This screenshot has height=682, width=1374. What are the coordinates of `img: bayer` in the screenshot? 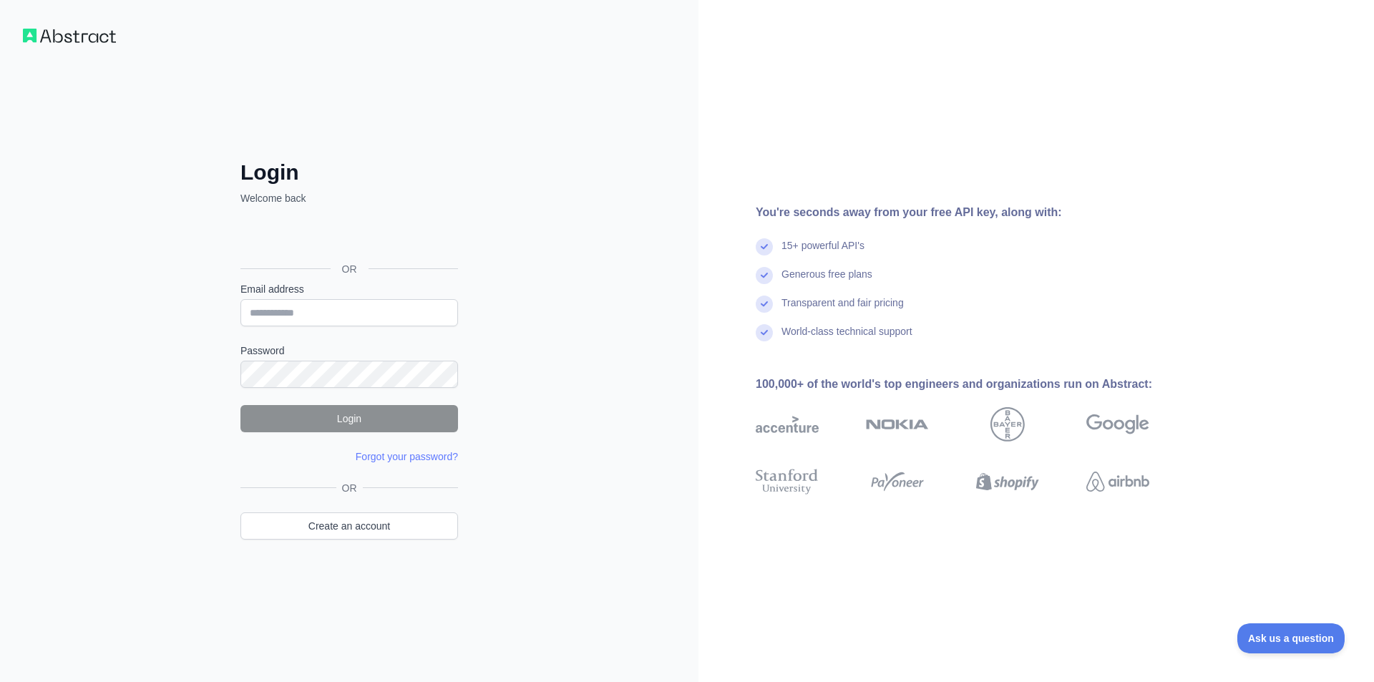 It's located at (1008, 424).